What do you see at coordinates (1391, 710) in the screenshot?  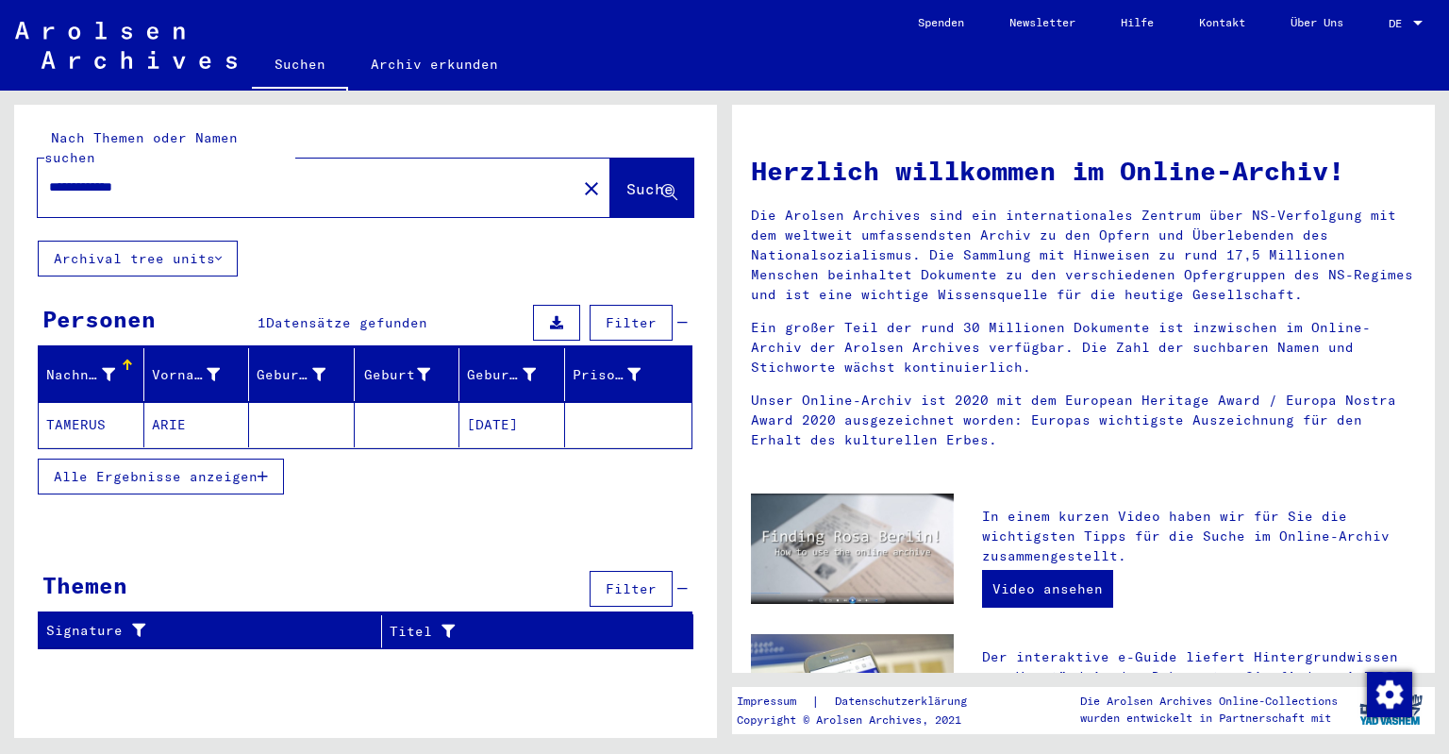 I see `img: yv_logo.png` at bounding box center [1391, 710].